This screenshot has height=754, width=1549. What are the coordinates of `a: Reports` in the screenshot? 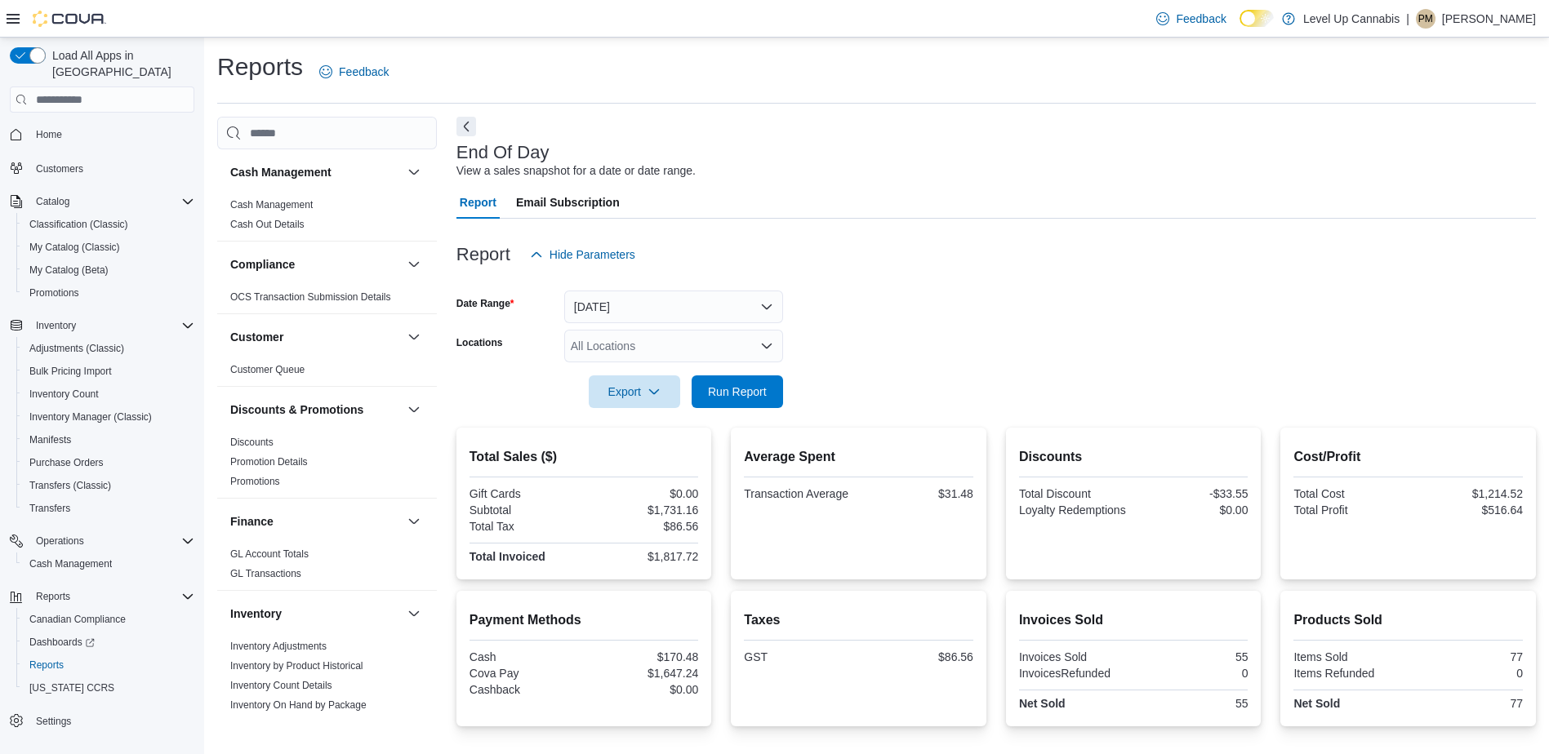 It's located at (47, 665).